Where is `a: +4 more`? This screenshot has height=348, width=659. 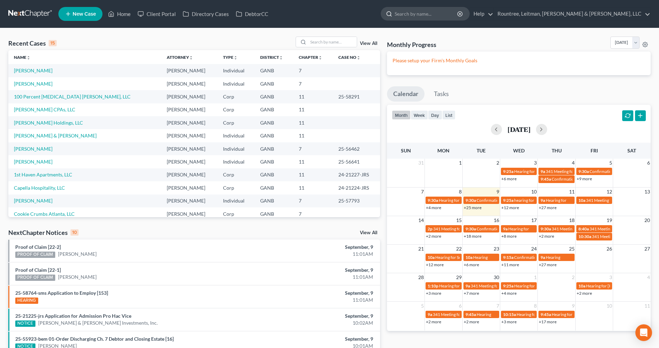 a: +4 more is located at coordinates (509, 293).